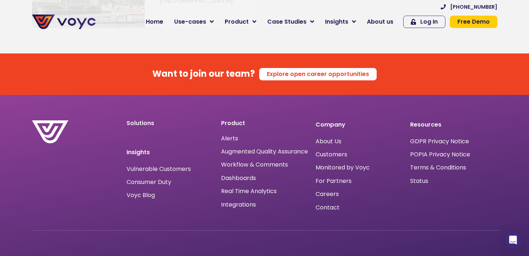 Image resolution: width=529 pixels, height=256 pixels. What do you see at coordinates (159, 169) in the screenshot?
I see `a: Vulnerable Customers` at bounding box center [159, 169].